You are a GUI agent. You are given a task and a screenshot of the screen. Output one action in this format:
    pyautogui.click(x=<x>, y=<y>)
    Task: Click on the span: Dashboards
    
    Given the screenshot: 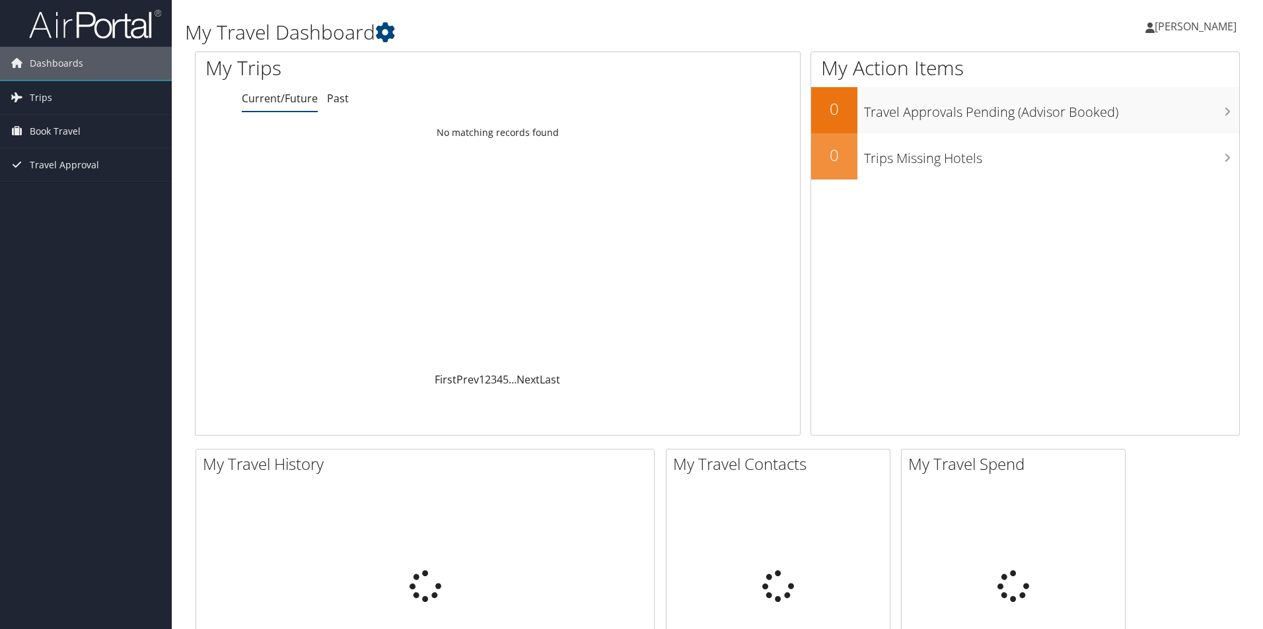 What is the action you would take?
    pyautogui.click(x=56, y=63)
    